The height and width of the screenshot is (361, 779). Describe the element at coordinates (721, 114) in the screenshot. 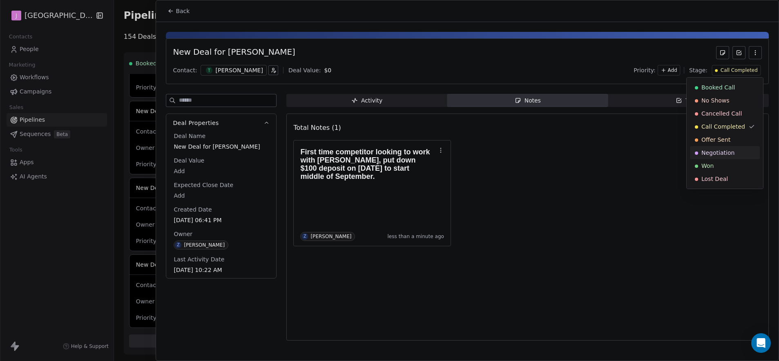

I see `span: Cancelled Call` at that location.